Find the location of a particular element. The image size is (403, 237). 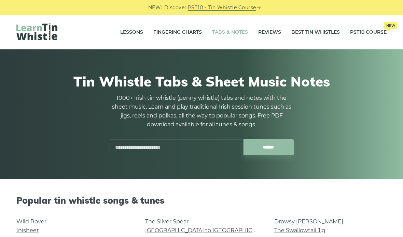

a: Reviews is located at coordinates (269, 32).